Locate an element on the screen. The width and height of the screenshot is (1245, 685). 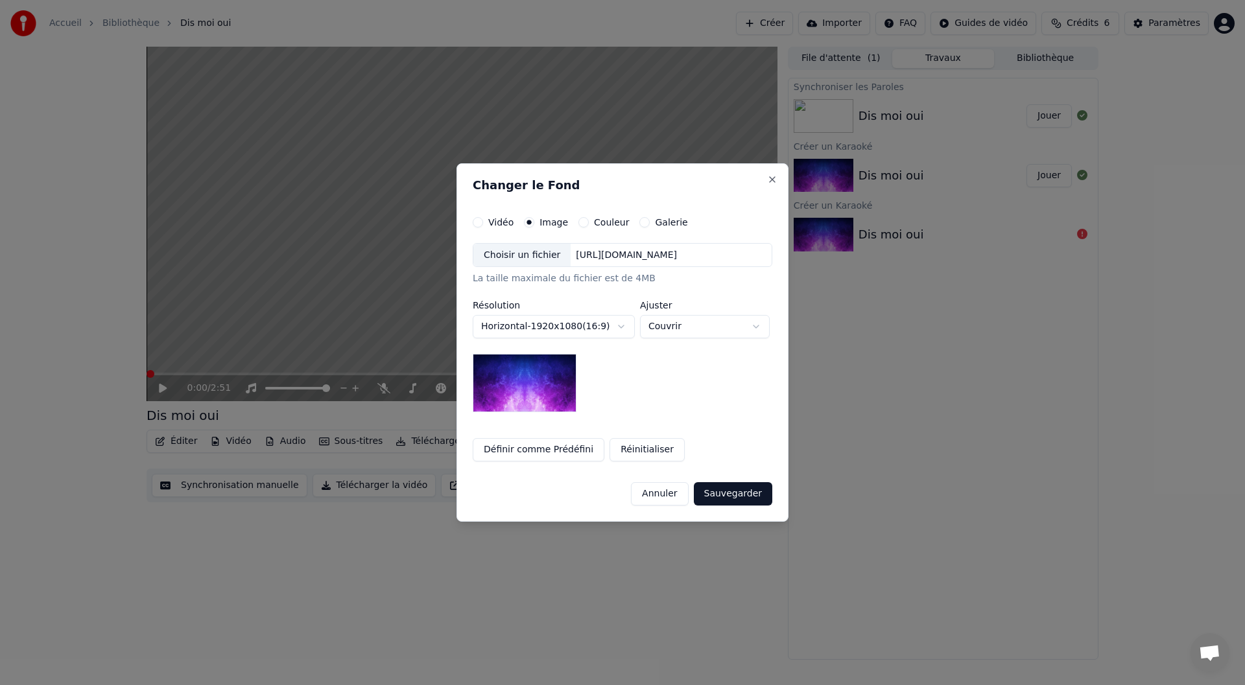
label: Image is located at coordinates (554, 222).